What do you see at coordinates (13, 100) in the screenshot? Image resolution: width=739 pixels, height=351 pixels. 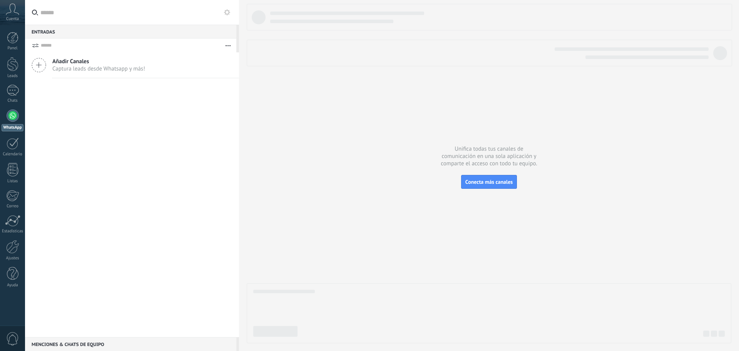 I see `div: Chats` at bounding box center [13, 100].